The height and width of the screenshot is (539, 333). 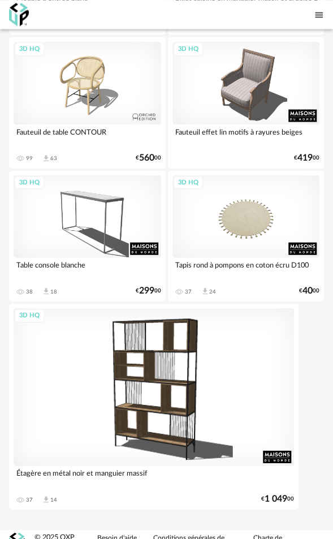 What do you see at coordinates (246, 136) in the screenshot?
I see `div: Fauteuil effet lin motifs à rayures beiges` at bounding box center [246, 136].